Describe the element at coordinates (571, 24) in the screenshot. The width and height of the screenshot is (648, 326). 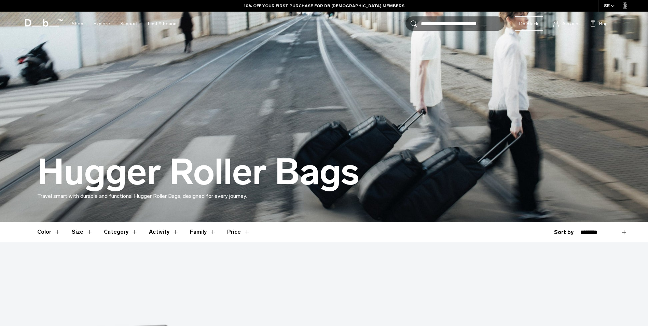
I see `span: Account` at that location.